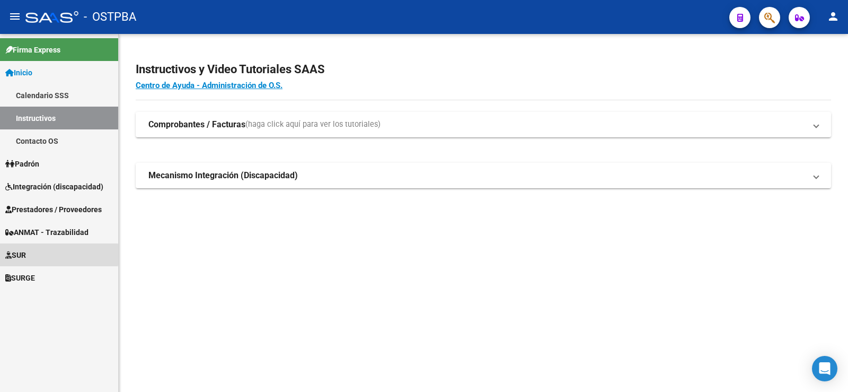 This screenshot has height=392, width=848. I want to click on a: Centro de Ayuda - Administración de O.S., so click(209, 85).